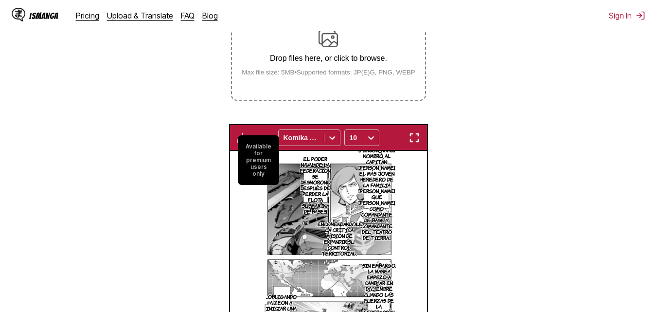  I want to click on a: Pricing, so click(88, 16).